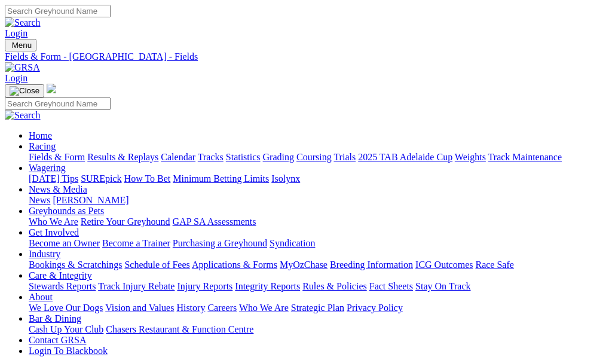 The width and height of the screenshot is (612, 363). Describe the element at coordinates (51, 88) in the screenshot. I see `img: logo-grsa-white.png` at that location.